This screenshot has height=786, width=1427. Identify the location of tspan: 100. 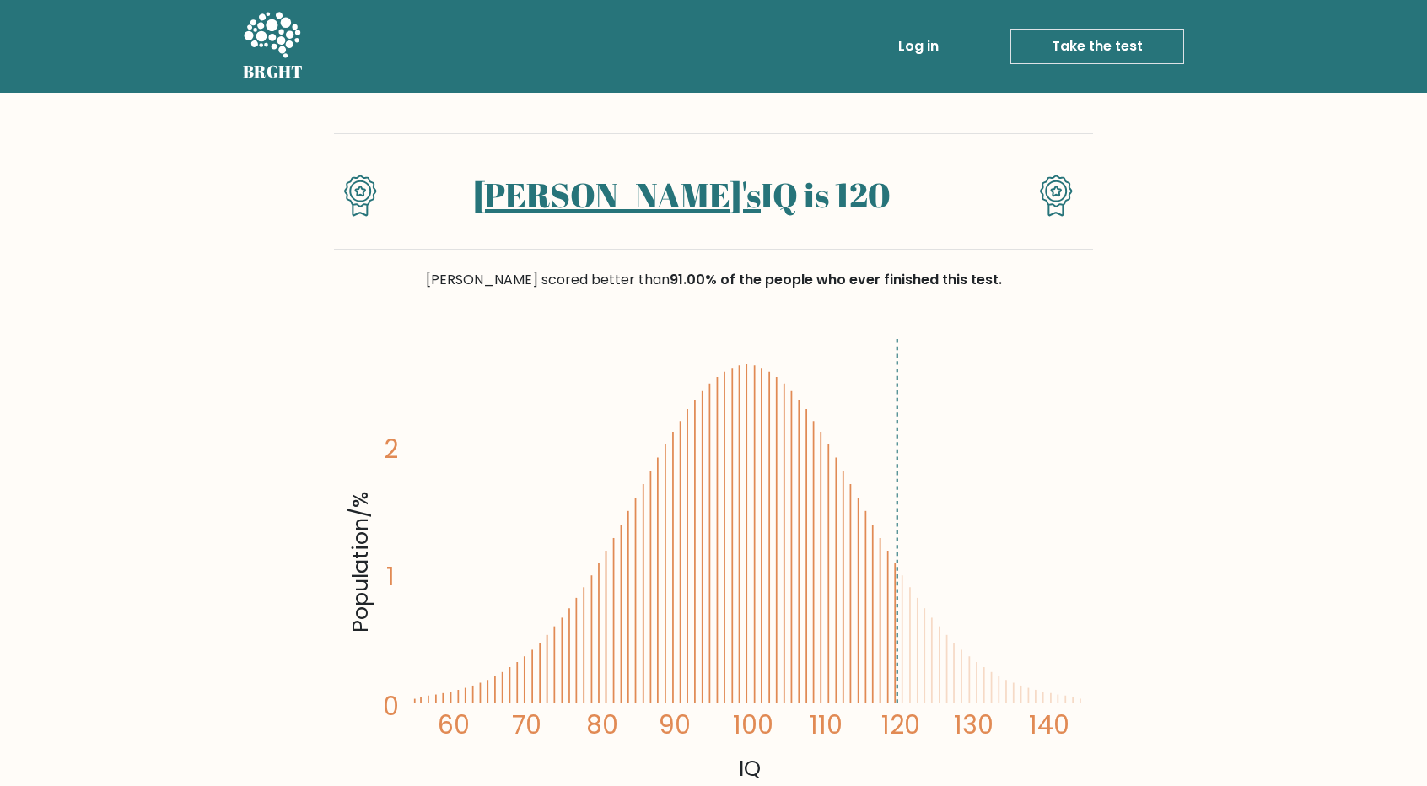
(754, 725).